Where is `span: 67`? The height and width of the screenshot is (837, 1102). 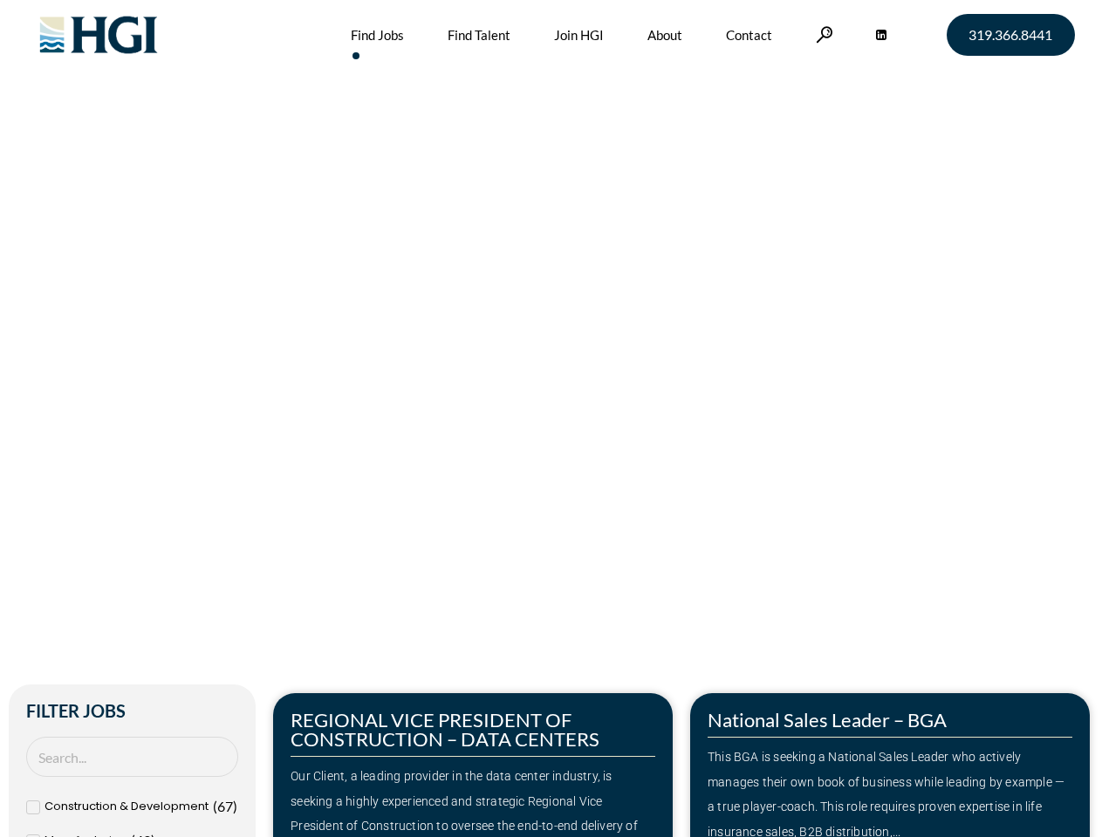
span: 67 is located at coordinates (225, 806).